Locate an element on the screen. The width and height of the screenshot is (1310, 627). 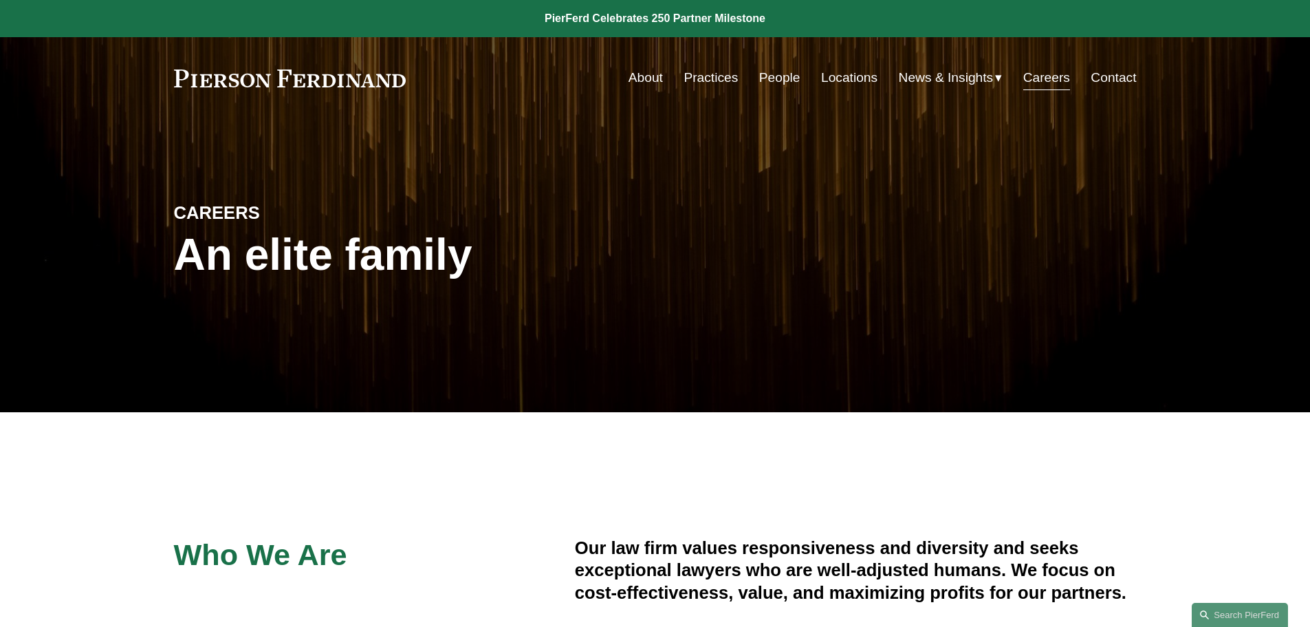
span: News & Insights is located at coordinates (946, 78).